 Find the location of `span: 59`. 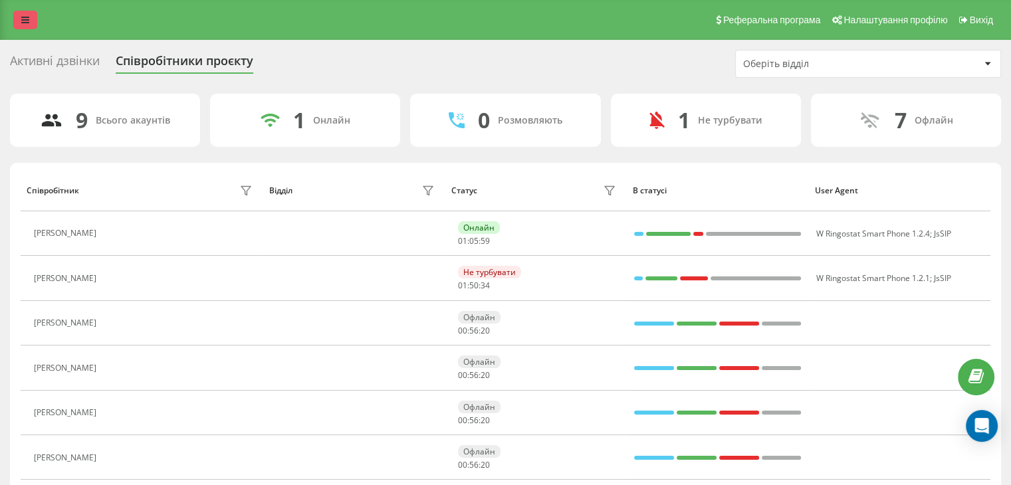

span: 59 is located at coordinates (485, 241).